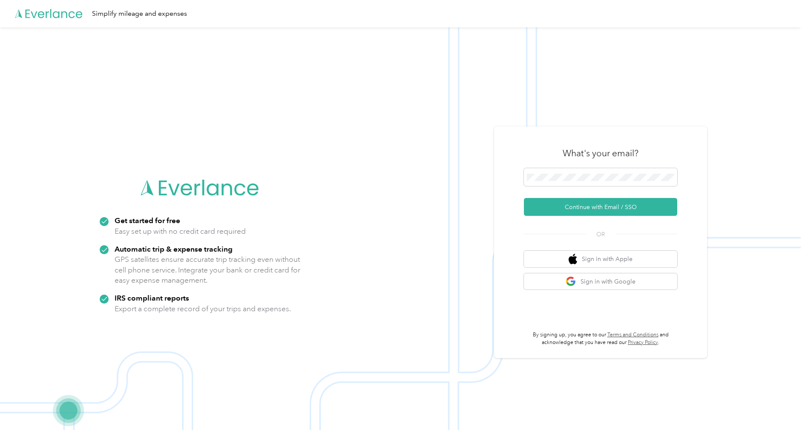 This screenshot has width=805, height=430. I want to click on a: Privacy Policy, so click(643, 343).